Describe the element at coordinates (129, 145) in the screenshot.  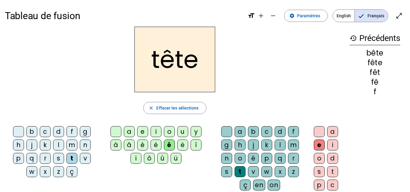
I see `div: â` at that location.